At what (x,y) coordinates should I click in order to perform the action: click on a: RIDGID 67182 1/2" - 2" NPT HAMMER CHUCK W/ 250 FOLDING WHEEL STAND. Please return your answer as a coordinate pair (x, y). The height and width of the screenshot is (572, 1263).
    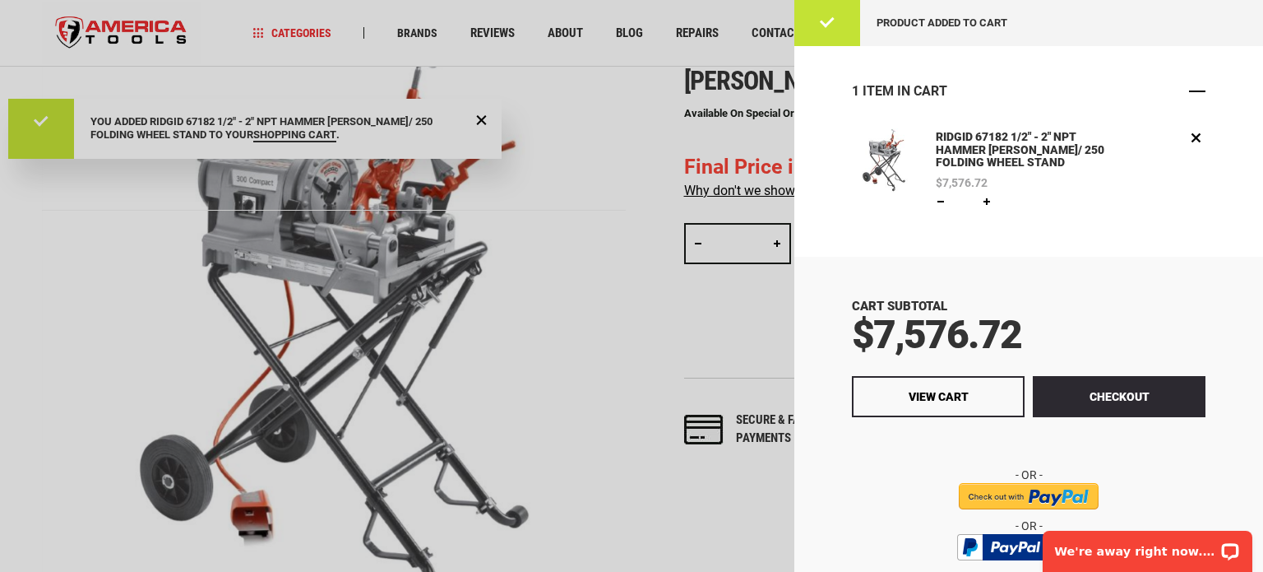
    Looking at the image, I should click on (884, 169).